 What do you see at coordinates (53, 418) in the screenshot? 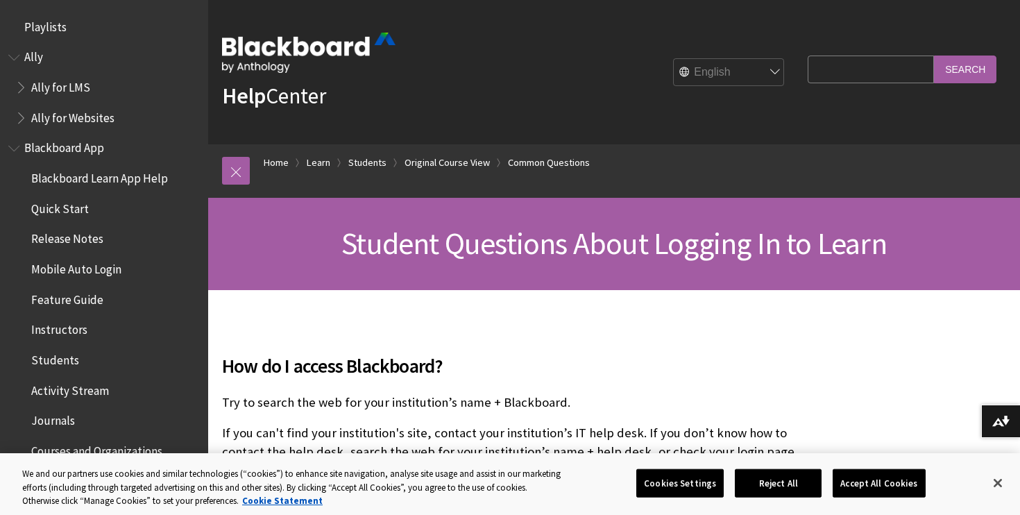
I see `span: Journals` at bounding box center [53, 418].